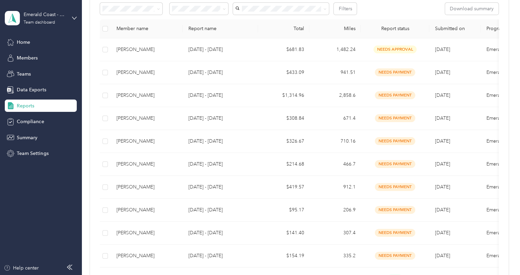 Image resolution: width=520 pixels, height=275 pixels. What do you see at coordinates (335, 119) in the screenshot?
I see `td: 671.4` at bounding box center [335, 119].